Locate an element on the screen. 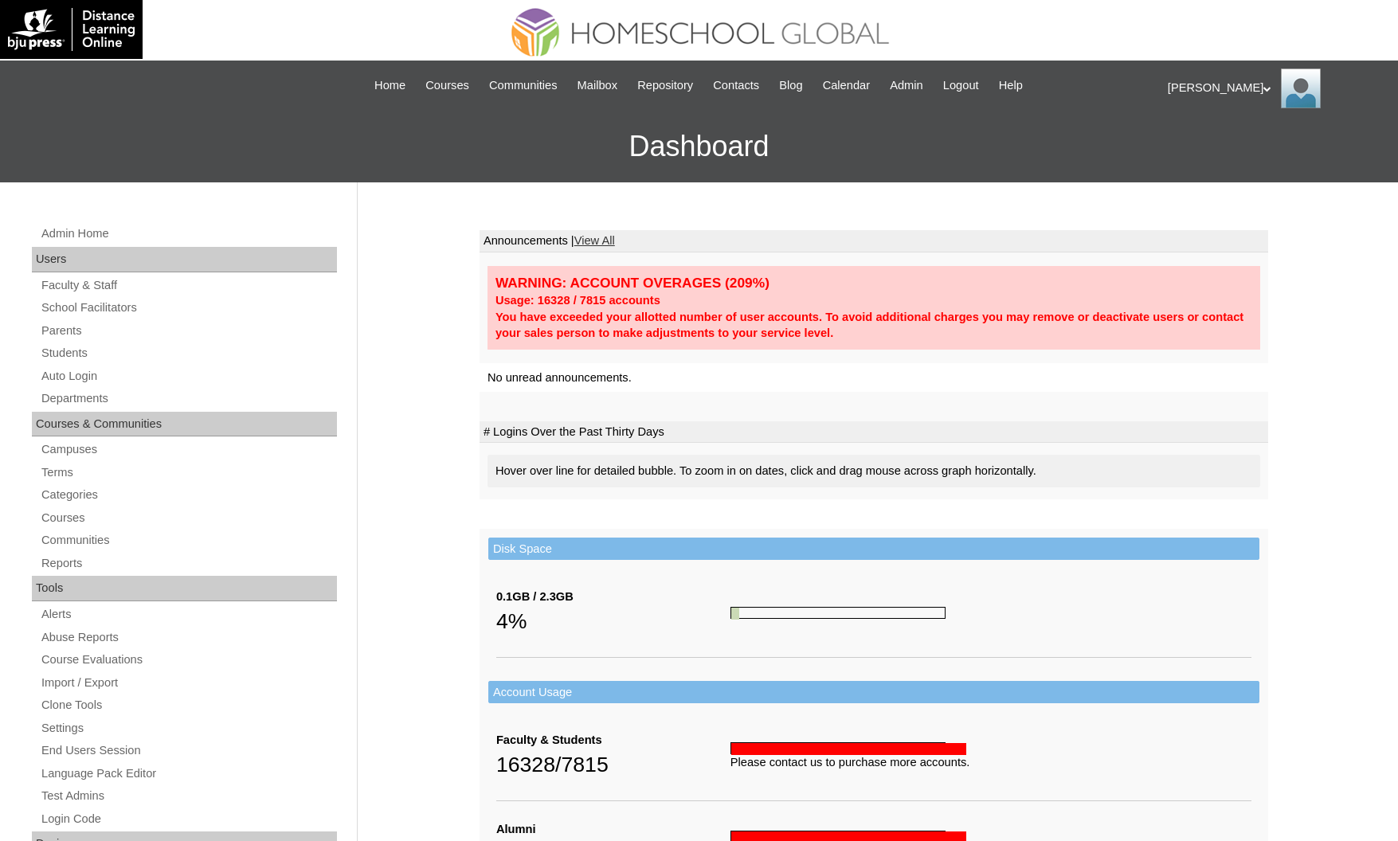 The width and height of the screenshot is (1398, 841). span: Communities is located at coordinates (523, 85).